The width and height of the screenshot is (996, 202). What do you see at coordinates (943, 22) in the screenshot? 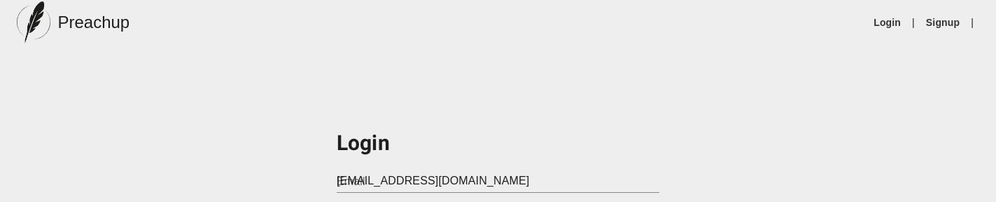
I see `a: Signup` at bounding box center [943, 22].